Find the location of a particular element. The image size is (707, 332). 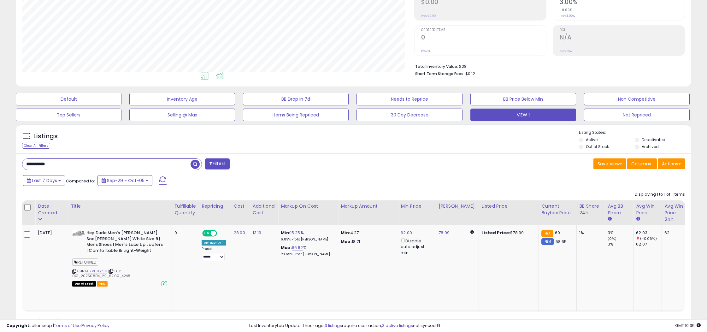

button: VIEW 1 is located at coordinates (523, 115).